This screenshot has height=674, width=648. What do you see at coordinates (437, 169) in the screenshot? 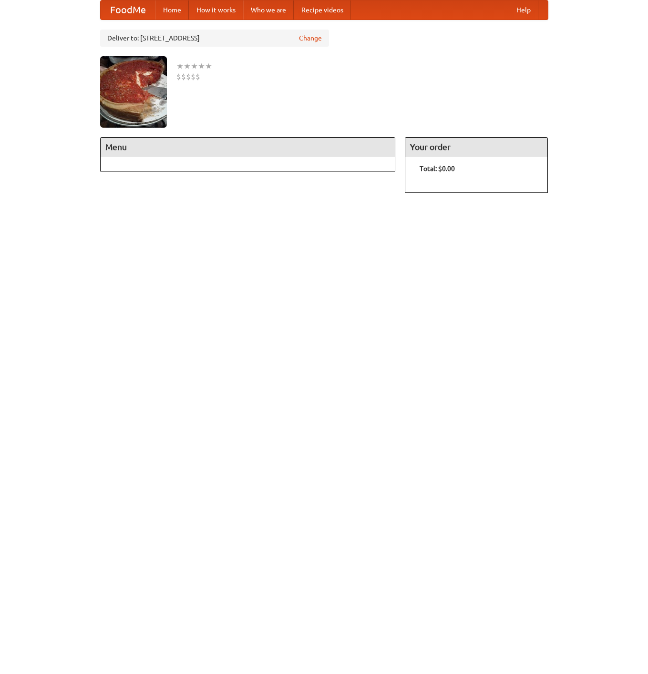
I see `b: Total: $0.00` at bounding box center [437, 169].